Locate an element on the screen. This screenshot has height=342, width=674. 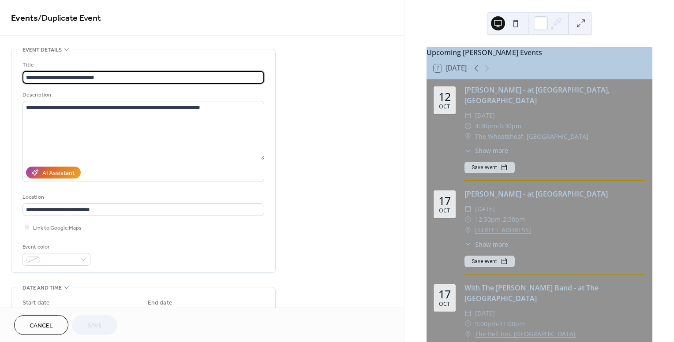
button: AI Assistant is located at coordinates (53, 172).